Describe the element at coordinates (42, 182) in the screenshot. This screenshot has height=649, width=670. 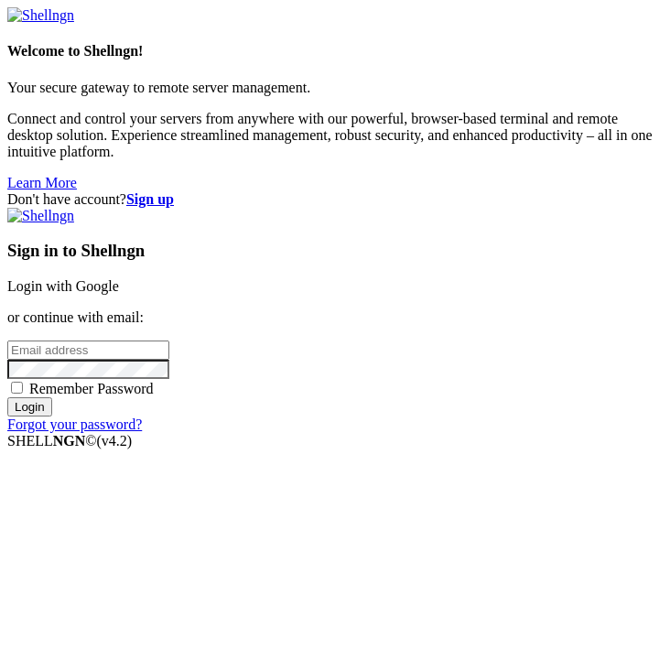
I see `a: Learn More` at that location.